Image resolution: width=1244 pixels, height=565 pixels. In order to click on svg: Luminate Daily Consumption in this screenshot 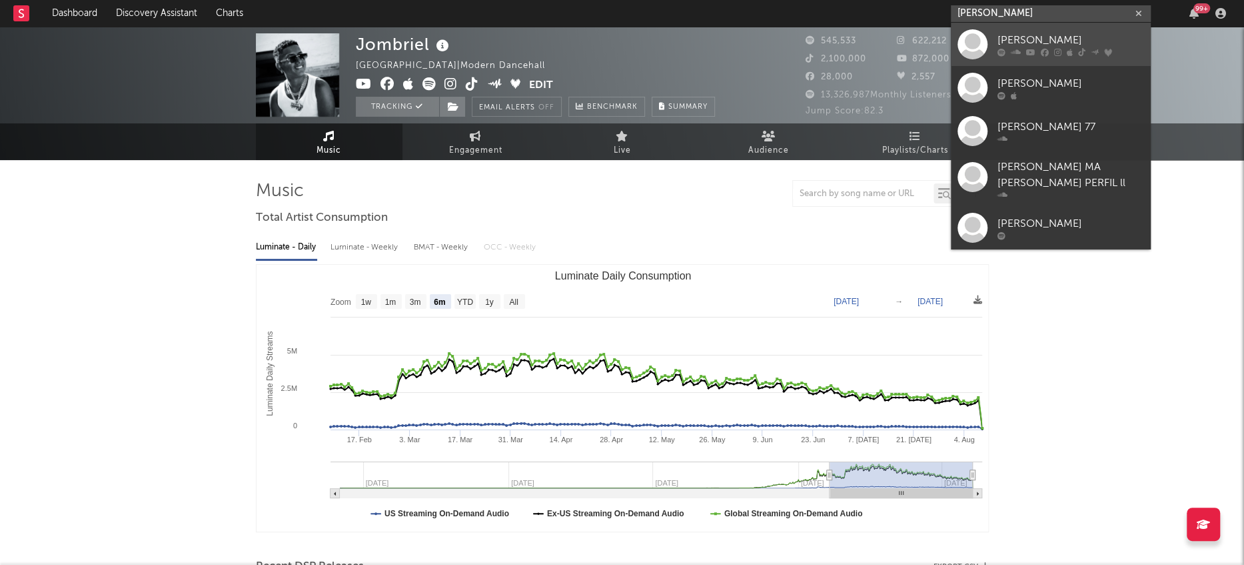, I will do `click(623, 398)`.